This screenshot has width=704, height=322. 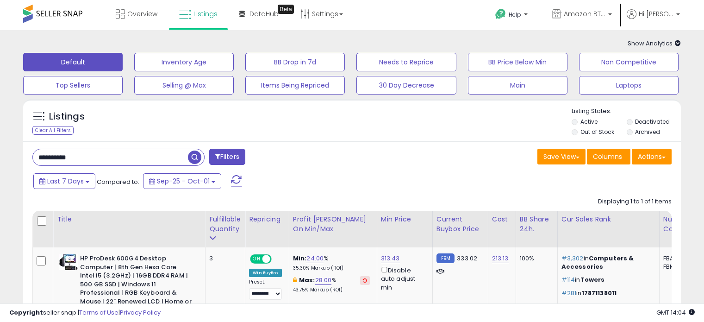 I want to click on span: 333.02, so click(x=467, y=258).